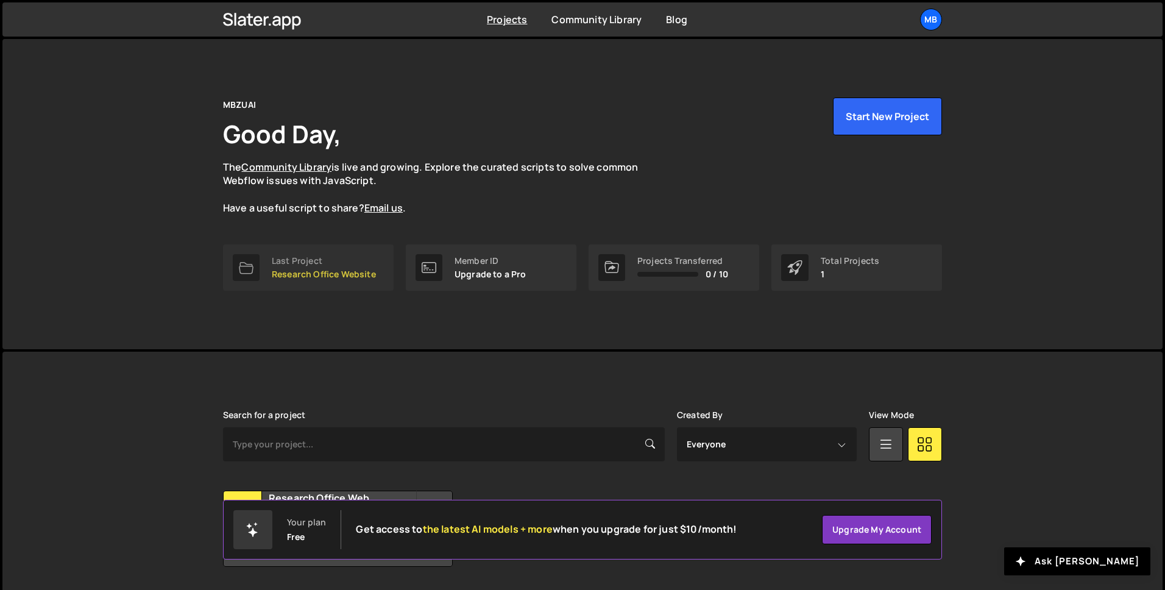  Describe the element at coordinates (850, 261) in the screenshot. I see `div: Total Projects` at that location.